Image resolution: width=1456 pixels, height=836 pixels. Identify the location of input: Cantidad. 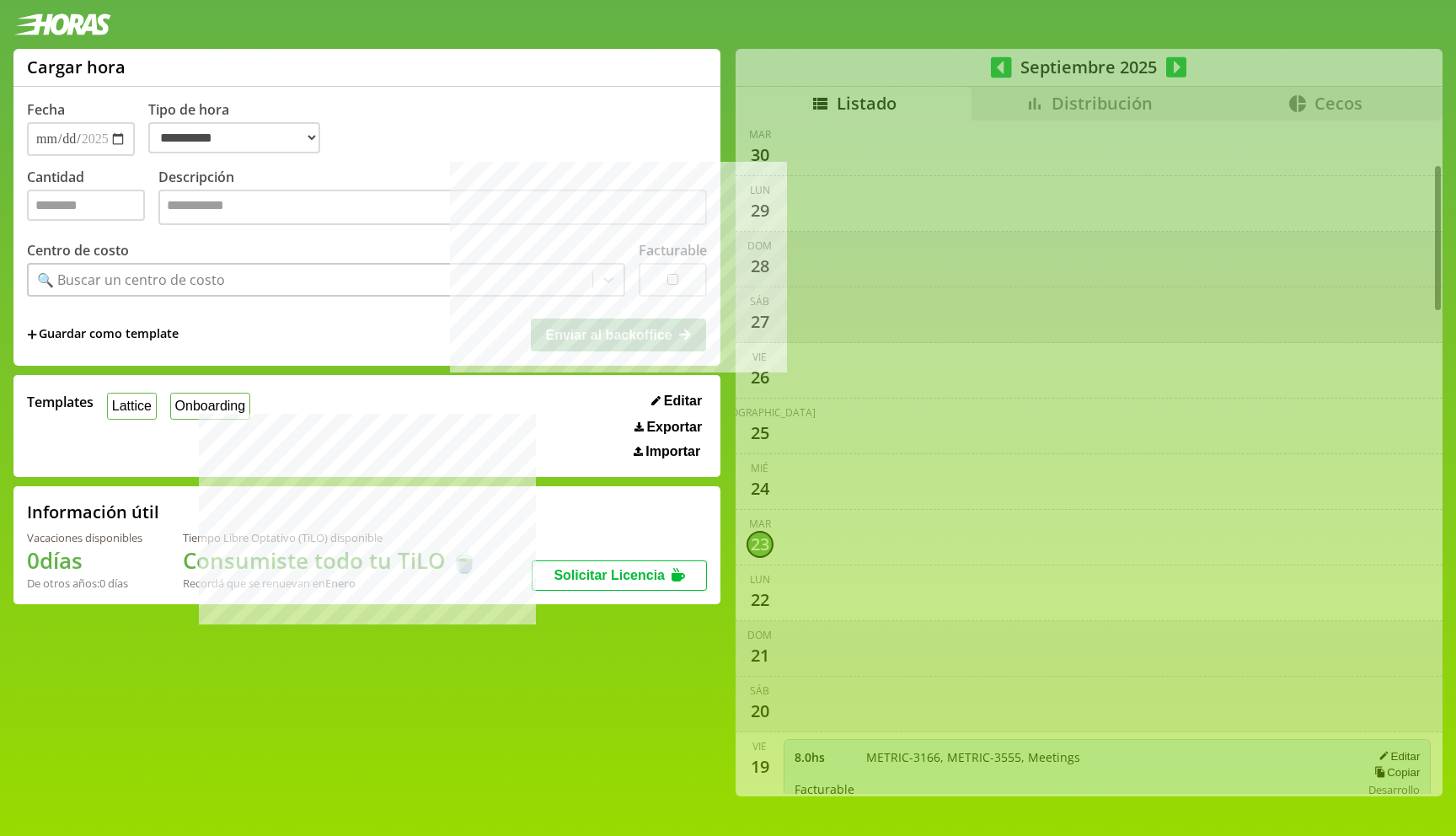
(86, 205).